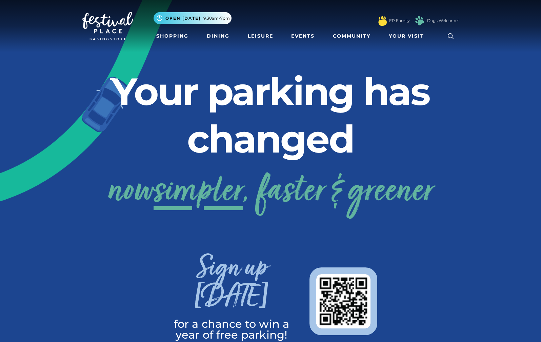 The width and height of the screenshot is (541, 342). Describe the element at coordinates (172, 36) in the screenshot. I see `a: Shopping` at that location.